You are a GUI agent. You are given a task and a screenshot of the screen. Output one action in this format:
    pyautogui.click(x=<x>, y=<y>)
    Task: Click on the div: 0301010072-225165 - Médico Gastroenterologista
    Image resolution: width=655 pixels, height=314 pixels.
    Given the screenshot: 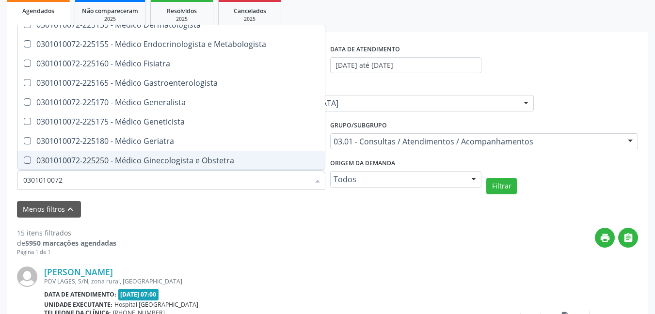 What is the action you would take?
    pyautogui.click(x=171, y=83)
    